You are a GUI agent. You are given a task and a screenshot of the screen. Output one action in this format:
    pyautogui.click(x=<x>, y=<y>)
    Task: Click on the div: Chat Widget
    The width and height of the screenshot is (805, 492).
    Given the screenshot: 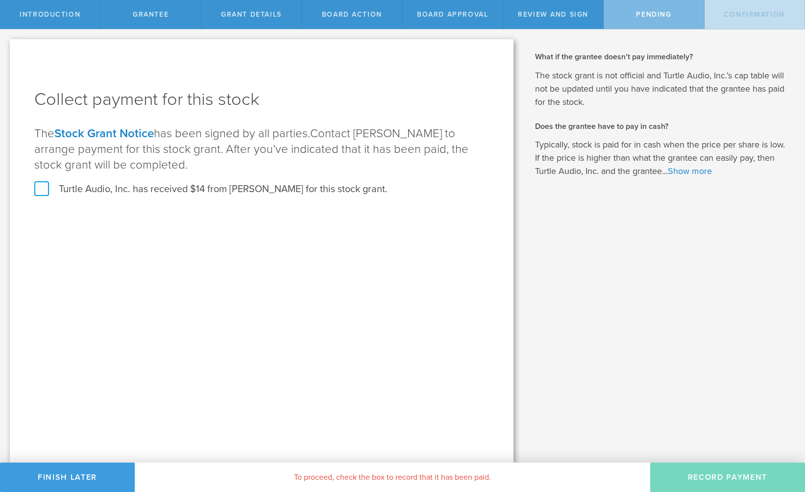 What is the action you would take?
    pyautogui.click(x=780, y=439)
    